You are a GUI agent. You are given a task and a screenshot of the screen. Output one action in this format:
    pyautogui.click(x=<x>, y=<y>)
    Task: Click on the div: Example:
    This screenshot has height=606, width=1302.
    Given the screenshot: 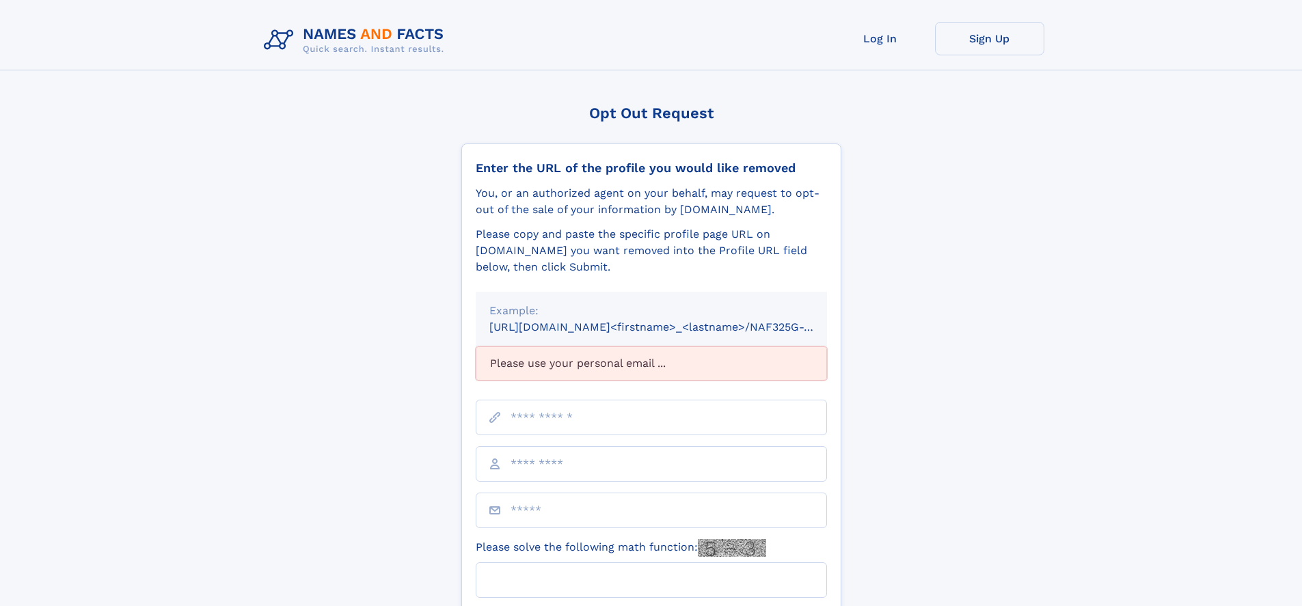 What is the action you would take?
    pyautogui.click(x=651, y=311)
    